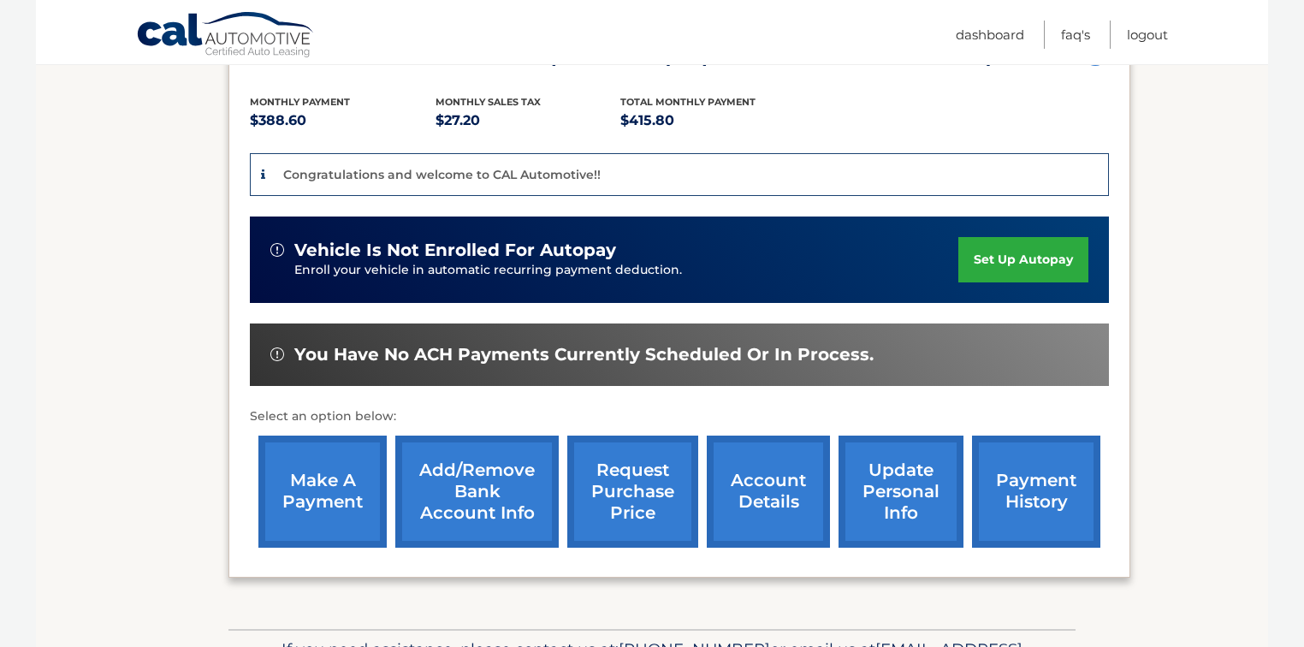 This screenshot has width=1304, height=647. Describe the element at coordinates (626, 270) in the screenshot. I see `p: Enroll your vehicle in automatic recurring payment deduction.` at that location.